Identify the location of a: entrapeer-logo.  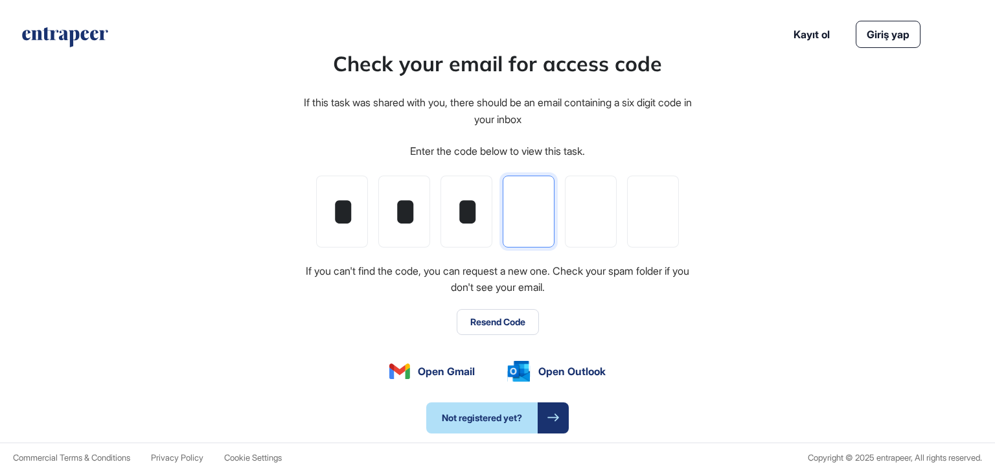
(65, 39).